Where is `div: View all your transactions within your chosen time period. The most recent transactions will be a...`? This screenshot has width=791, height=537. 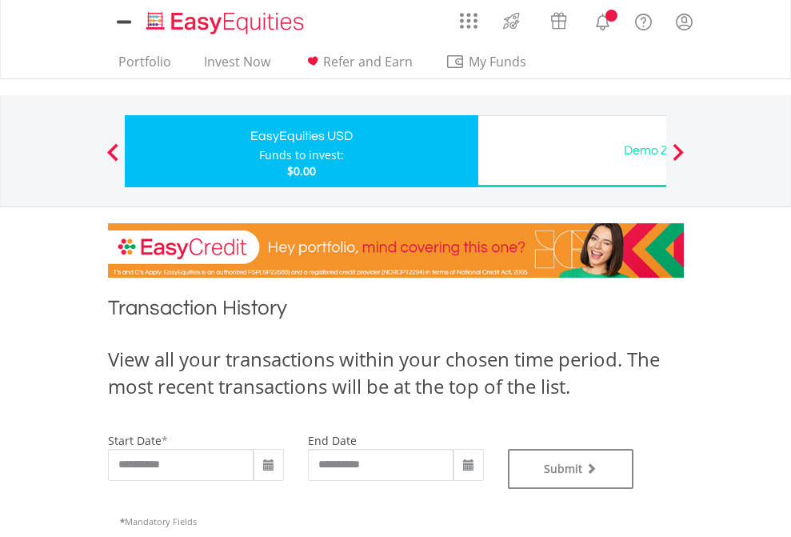
div: View all your transactions within your chosen time period. The most recent transactions will be a... is located at coordinates (396, 373).